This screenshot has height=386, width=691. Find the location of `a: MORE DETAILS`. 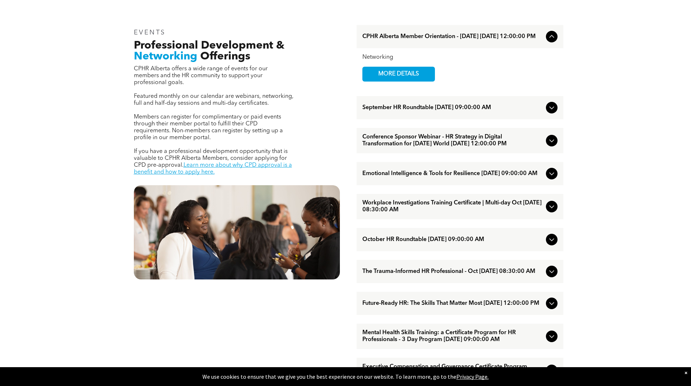

a: MORE DETAILS is located at coordinates (398, 74).